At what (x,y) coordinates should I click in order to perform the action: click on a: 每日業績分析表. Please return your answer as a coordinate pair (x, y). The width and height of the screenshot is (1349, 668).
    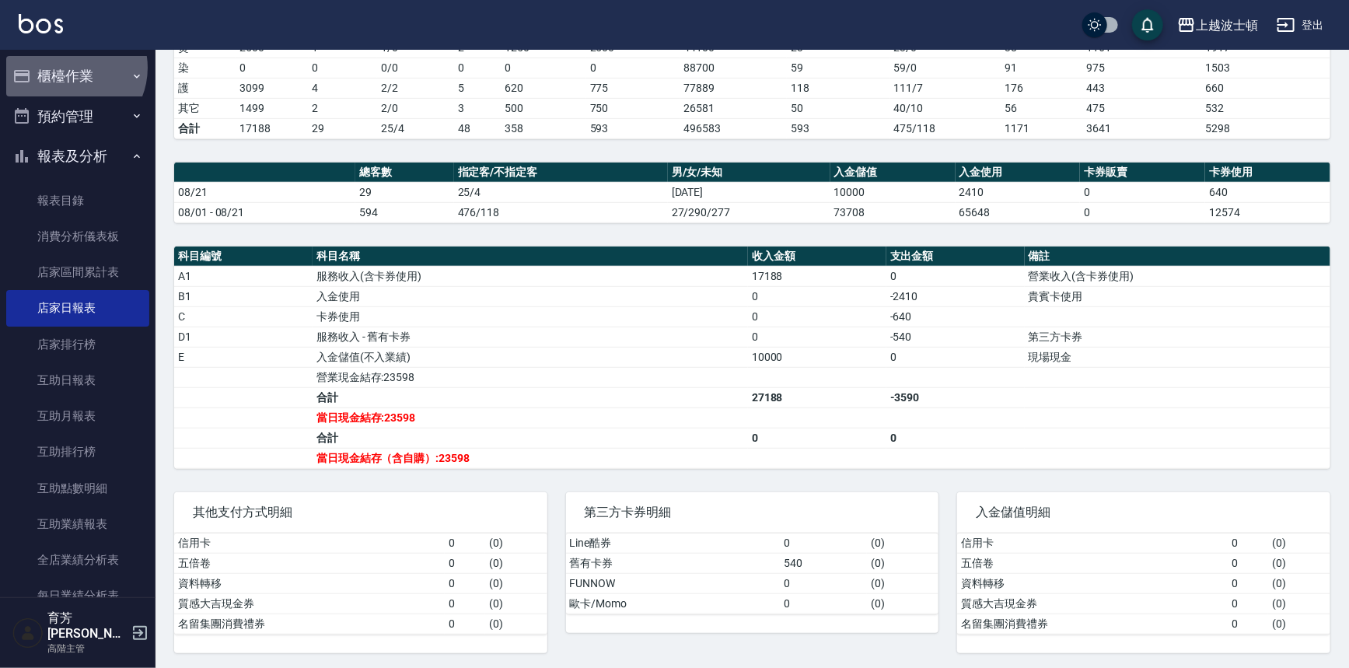
    Looking at the image, I should click on (78, 595).